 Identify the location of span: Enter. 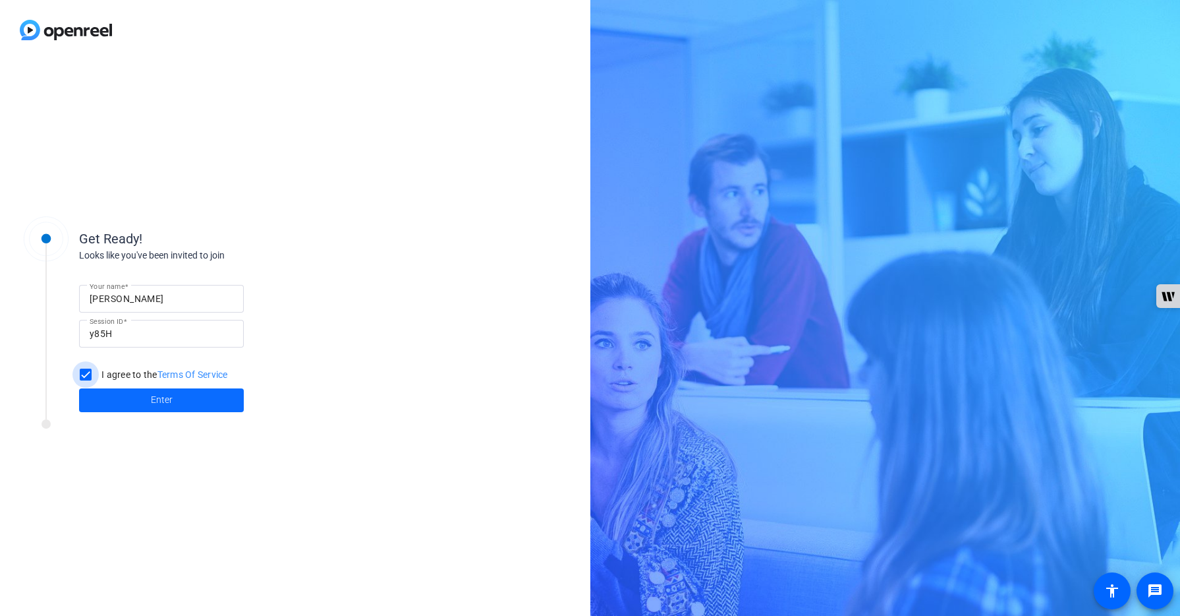
(161, 399).